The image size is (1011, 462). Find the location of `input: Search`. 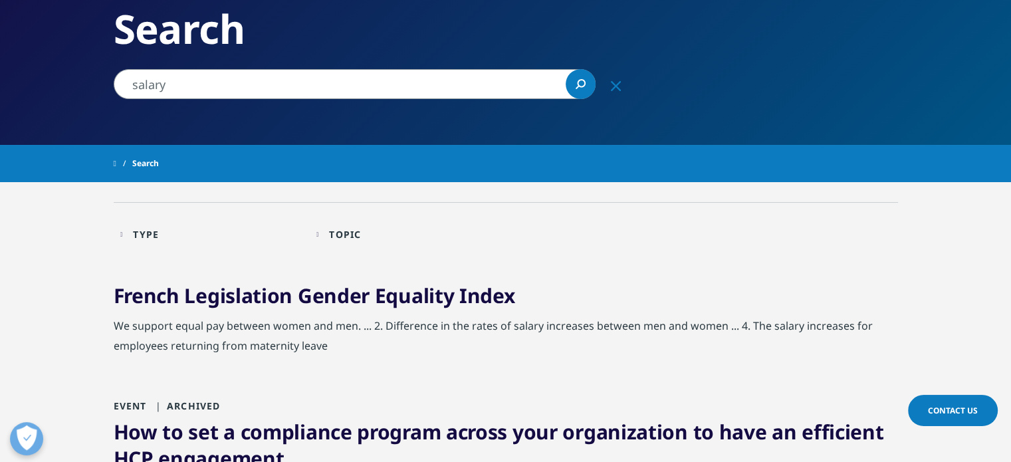

input: Search is located at coordinates (354, 84).